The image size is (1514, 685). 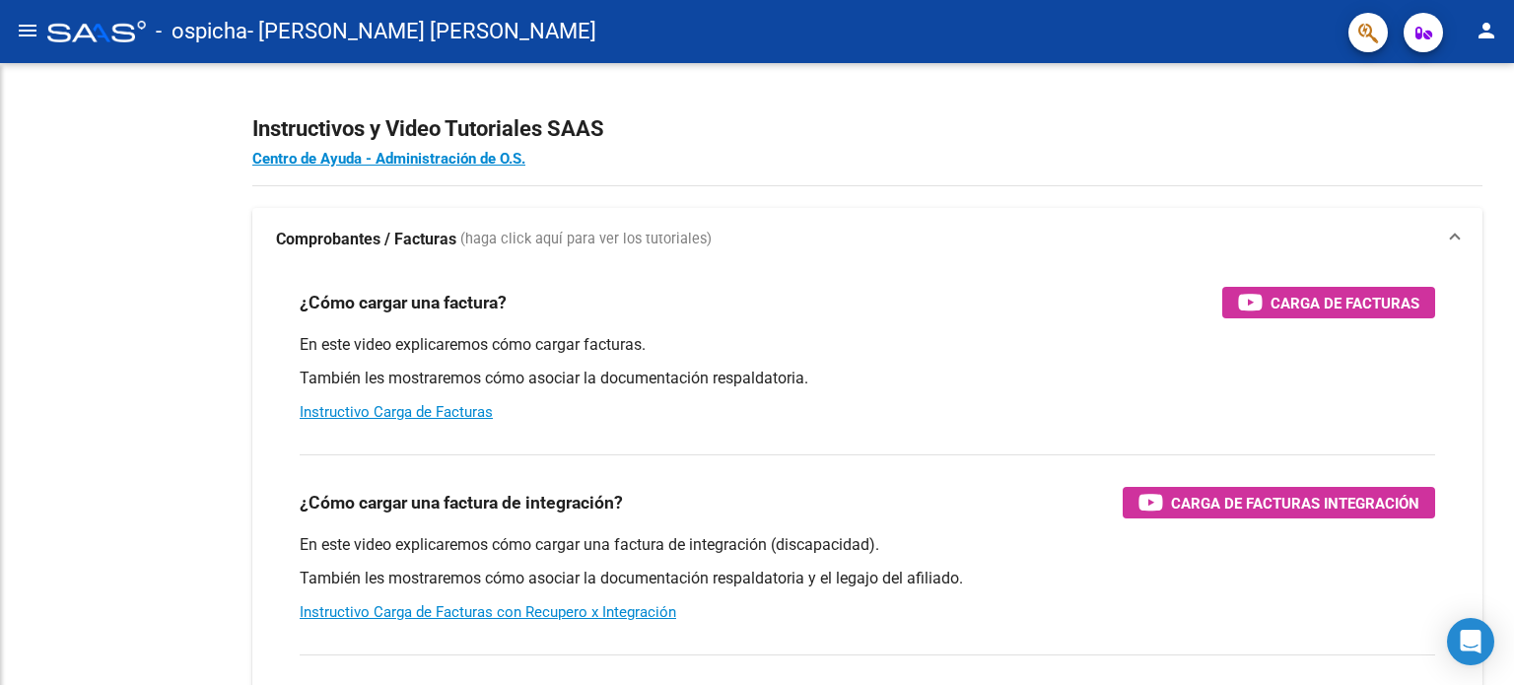 I want to click on mat-expansion-panel-header: Comprobantes / Facturas (haga click aquí para ver los tutoriales), so click(x=867, y=239).